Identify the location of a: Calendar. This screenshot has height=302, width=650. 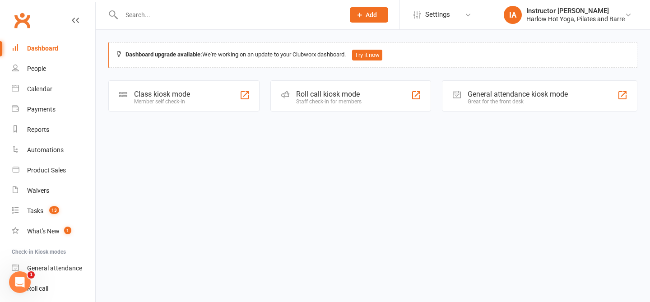
(53, 89).